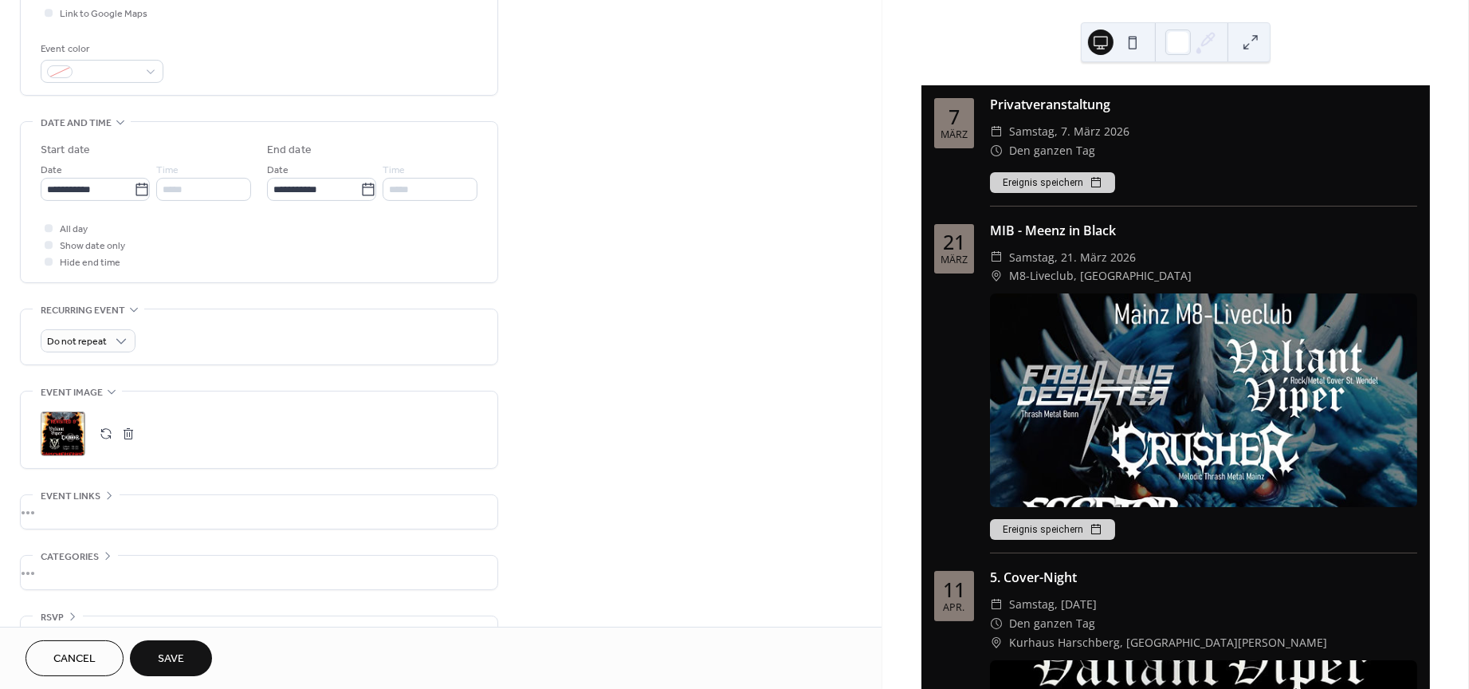 The image size is (1469, 689). What do you see at coordinates (954, 116) in the screenshot?
I see `div: 7` at bounding box center [954, 116].